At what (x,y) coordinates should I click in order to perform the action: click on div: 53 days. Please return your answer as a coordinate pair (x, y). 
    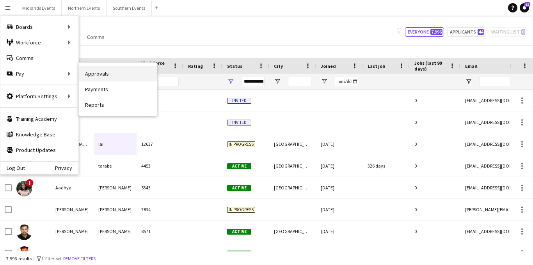
    Looking at the image, I should click on (386, 253).